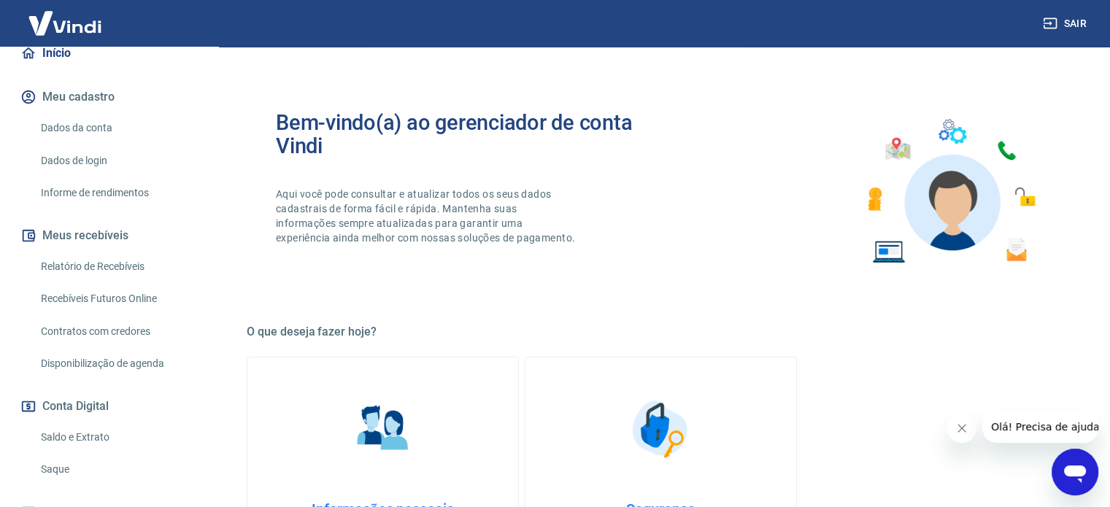  Describe the element at coordinates (66, 16) in the screenshot. I see `span: Olá! Precisa de ajuda?` at that location.